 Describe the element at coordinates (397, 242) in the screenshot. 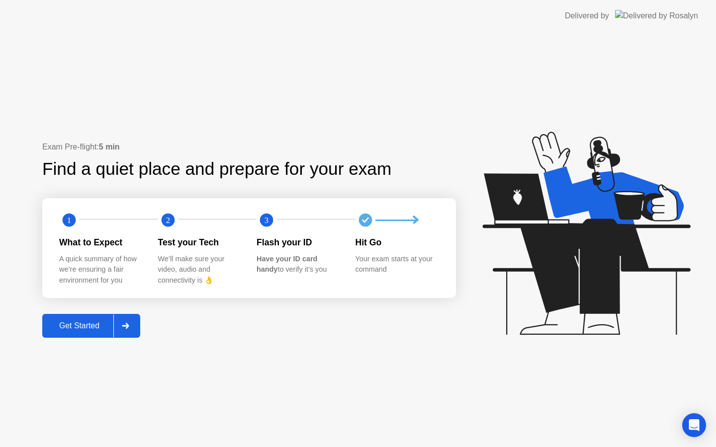

I see `div: Hit Go` at that location.